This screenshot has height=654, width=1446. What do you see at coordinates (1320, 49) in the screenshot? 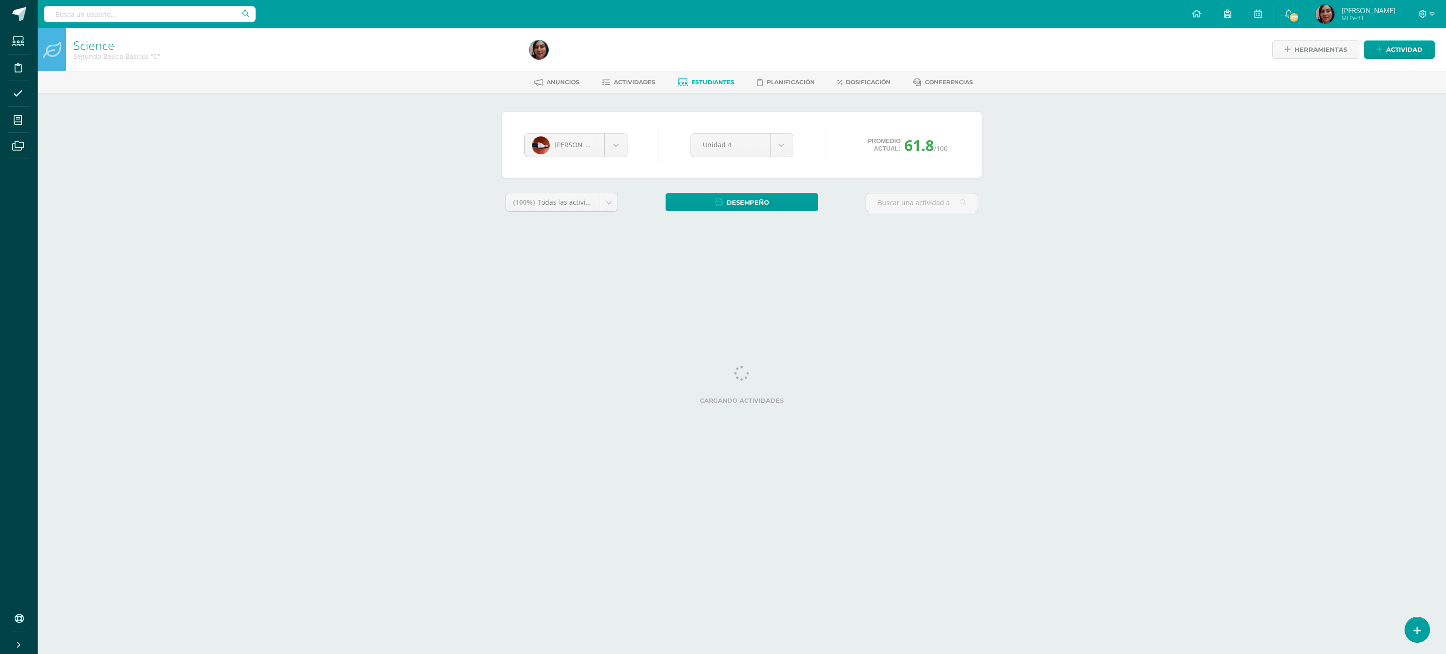
I see `span: Herramientas` at bounding box center [1320, 49].